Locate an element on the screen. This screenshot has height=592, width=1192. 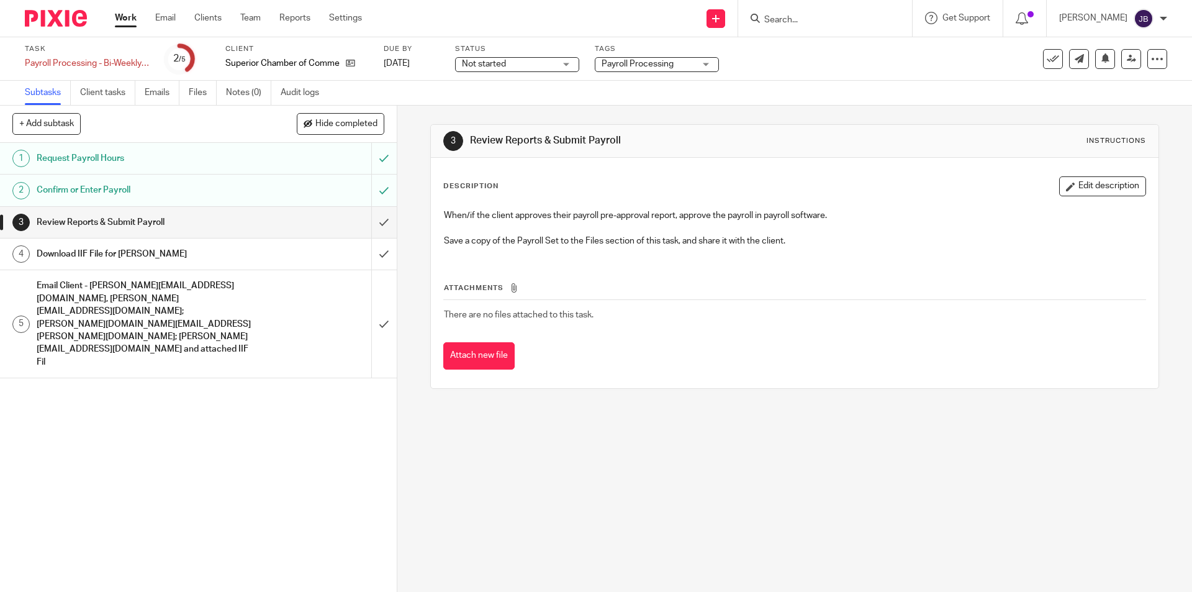
span: Hide completed is located at coordinates (346, 124).